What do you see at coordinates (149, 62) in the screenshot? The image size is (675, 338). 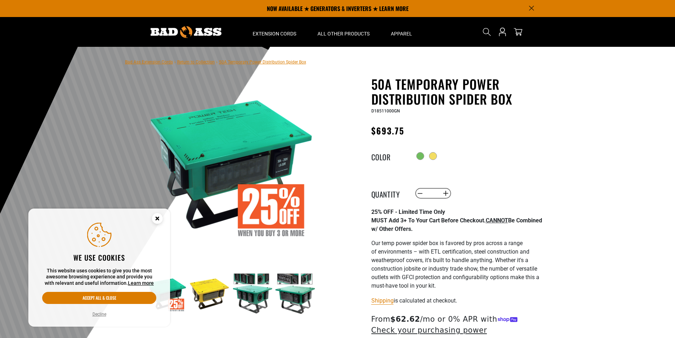 I see `a: Bad Ass Extension Cords` at bounding box center [149, 62].